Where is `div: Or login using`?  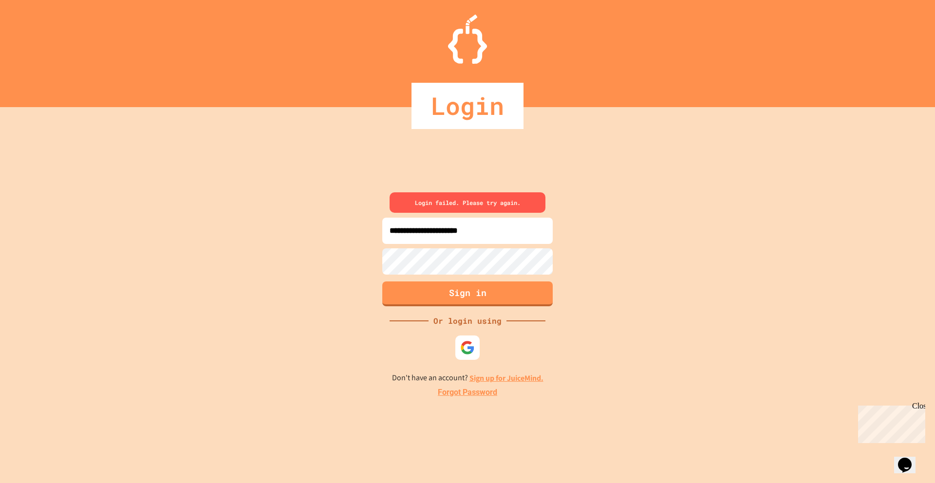
div: Or login using is located at coordinates (468, 321).